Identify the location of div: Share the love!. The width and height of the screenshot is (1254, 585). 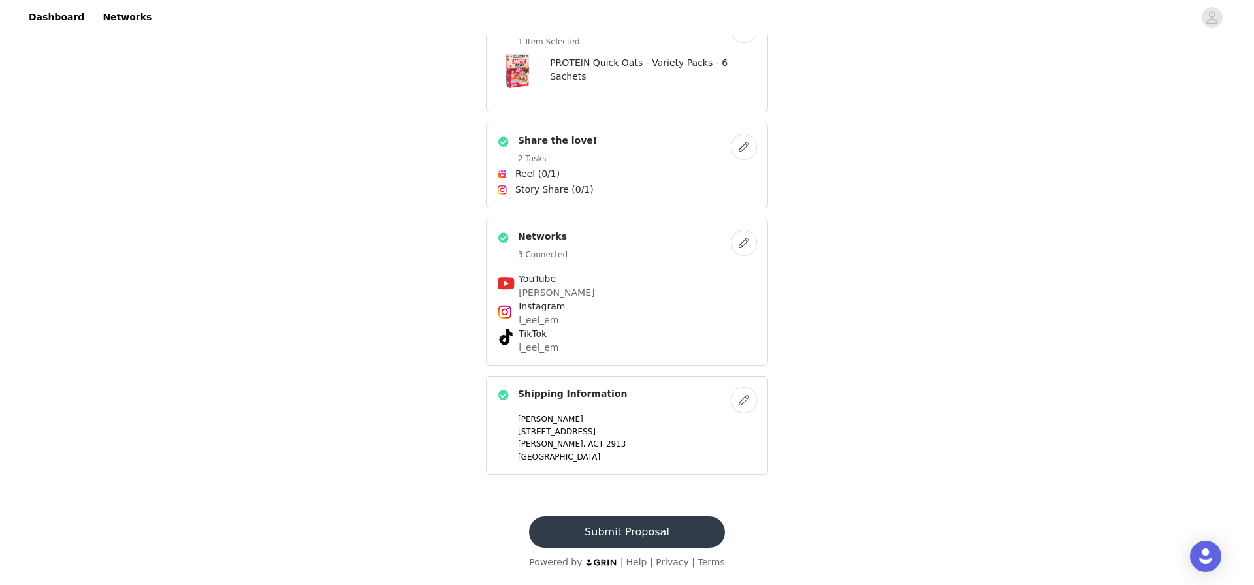
(627, 165).